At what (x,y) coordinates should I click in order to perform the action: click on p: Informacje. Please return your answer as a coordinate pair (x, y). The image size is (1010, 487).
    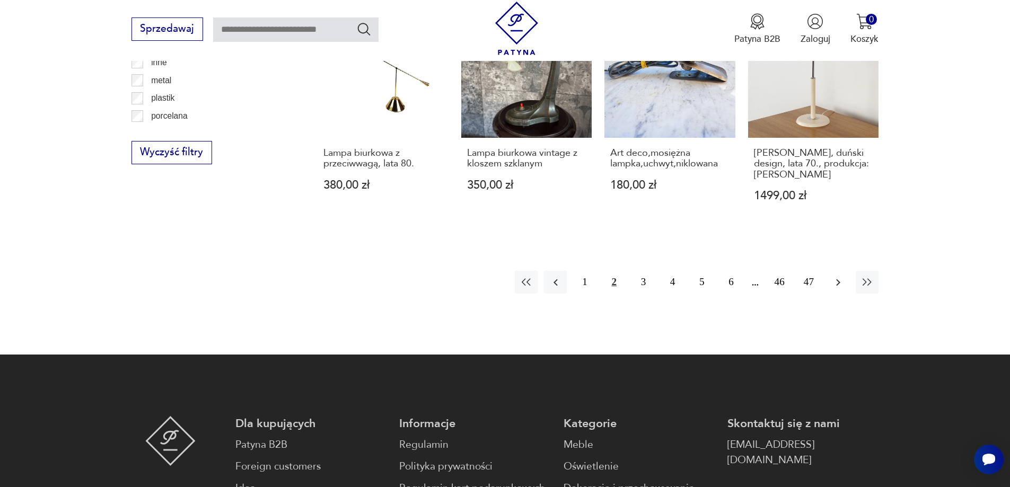
    Looking at the image, I should click on (475, 424).